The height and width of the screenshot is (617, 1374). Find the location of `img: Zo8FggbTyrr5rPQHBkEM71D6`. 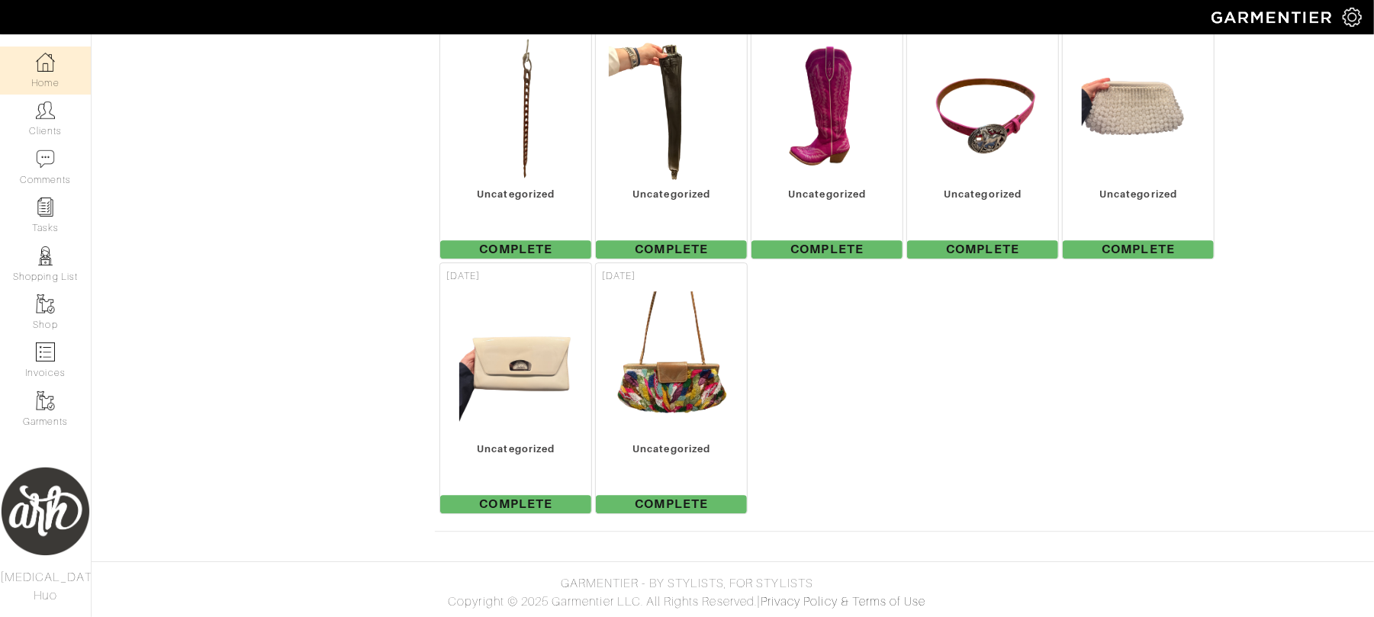

img: Zo8FggbTyrr5rPQHBkEM71D6 is located at coordinates (1139, 112).